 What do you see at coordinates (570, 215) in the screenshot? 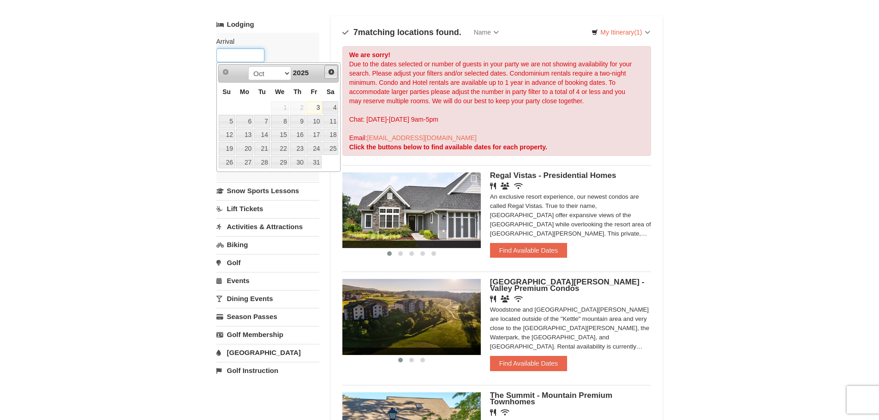
I see `div: An exclusive resort experience, our newest condos are called Regal Vistas. True to their name, [G...` at bounding box center [570, 215].